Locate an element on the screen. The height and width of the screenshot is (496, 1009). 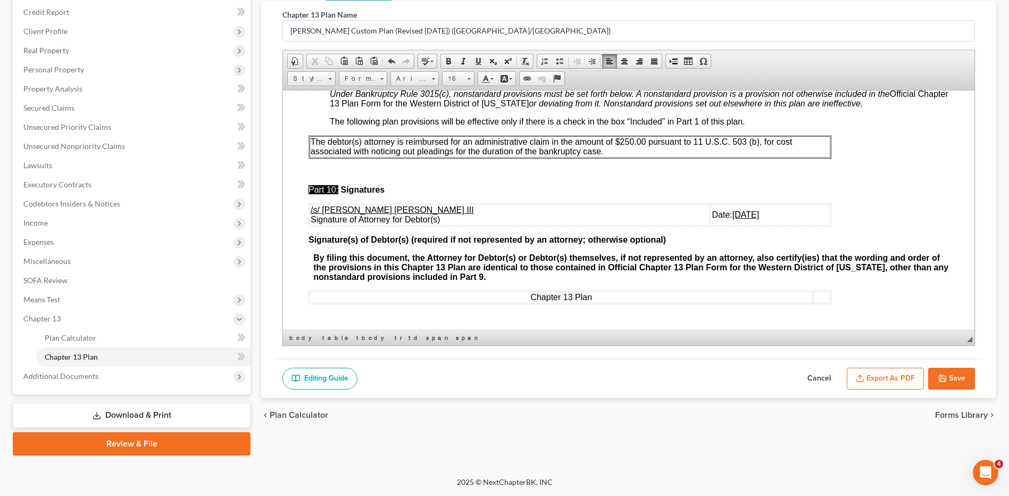
span: SOFA Review is located at coordinates (45, 280).